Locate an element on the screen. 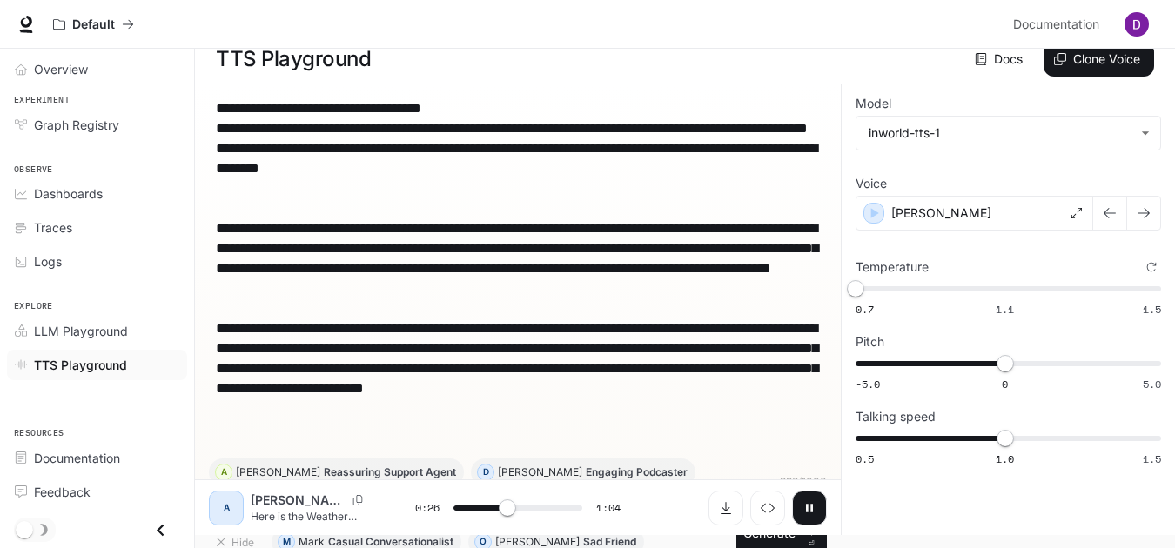  button: Reset to default is located at coordinates (1152, 267).